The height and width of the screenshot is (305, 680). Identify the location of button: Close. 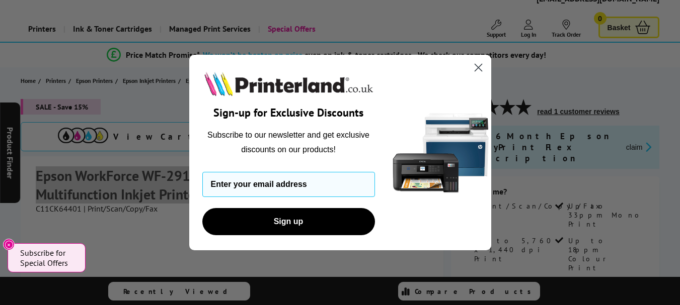
(9, 244).